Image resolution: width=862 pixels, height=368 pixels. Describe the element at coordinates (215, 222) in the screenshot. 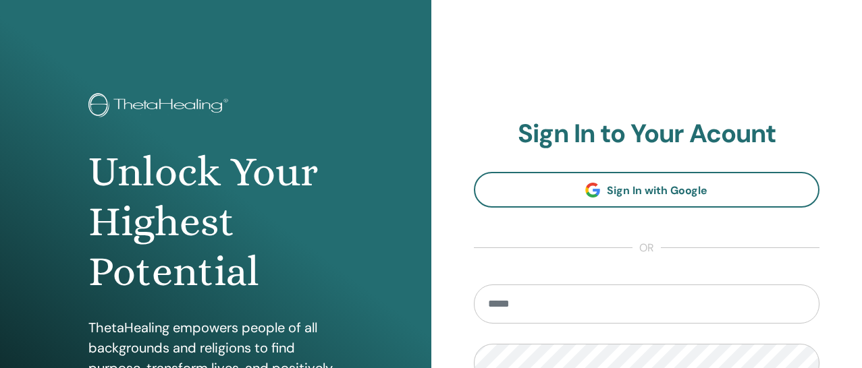

I see `h1: Unlock Your Highest Potential` at that location.